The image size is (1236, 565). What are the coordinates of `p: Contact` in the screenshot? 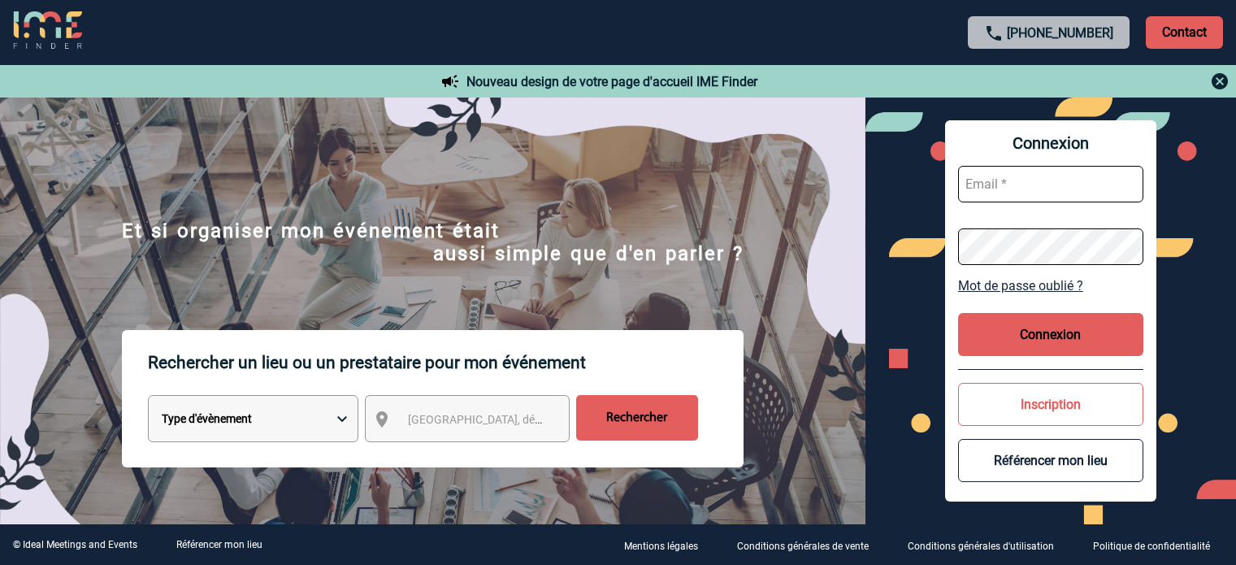 It's located at (1184, 33).